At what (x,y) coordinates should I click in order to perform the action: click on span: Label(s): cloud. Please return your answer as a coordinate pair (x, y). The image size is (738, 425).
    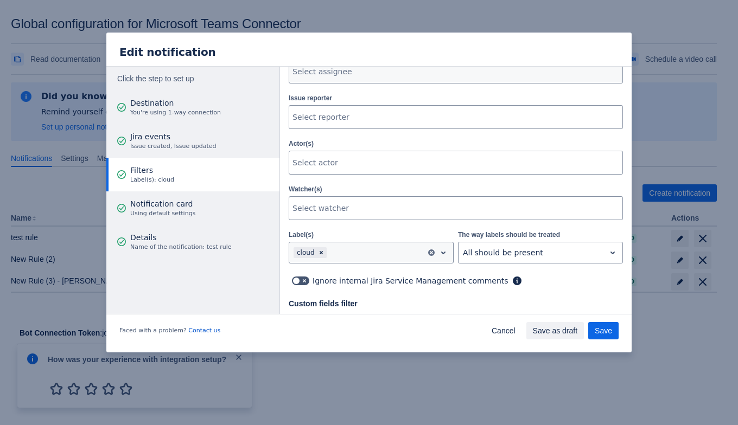
    Looking at the image, I should click on (152, 180).